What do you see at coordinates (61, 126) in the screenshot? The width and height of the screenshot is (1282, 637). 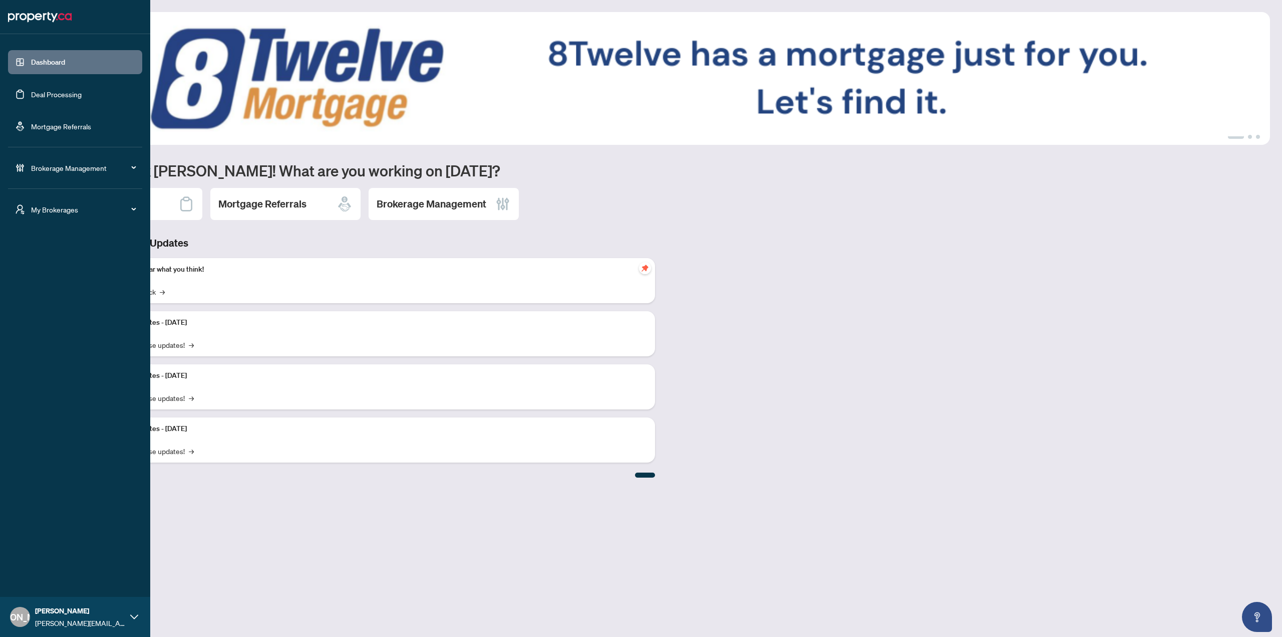 I see `a: Mortgage Referrals` at bounding box center [61, 126].